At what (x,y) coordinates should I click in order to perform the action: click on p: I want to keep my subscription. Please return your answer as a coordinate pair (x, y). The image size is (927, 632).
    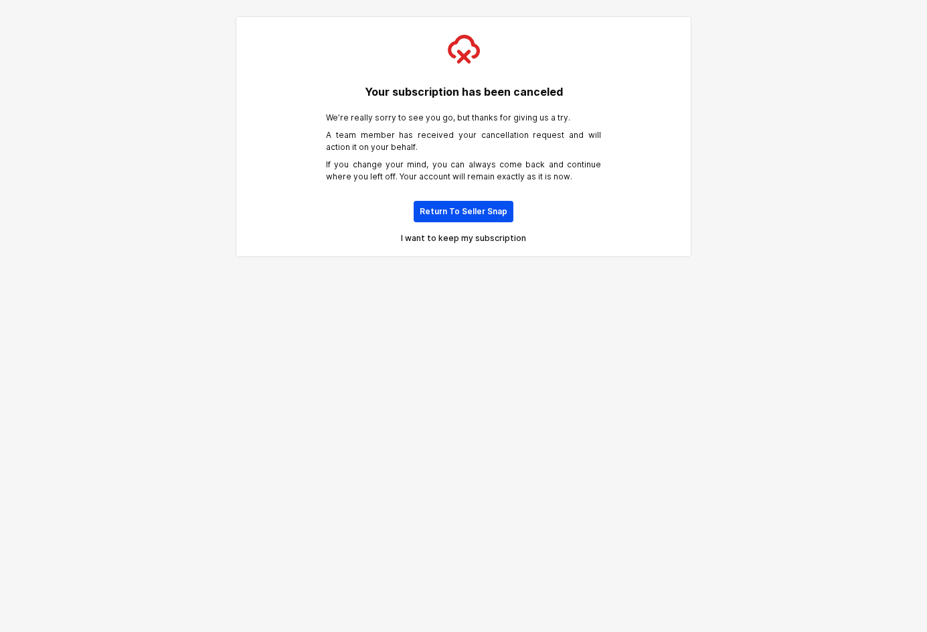
    Looking at the image, I should click on (463, 238).